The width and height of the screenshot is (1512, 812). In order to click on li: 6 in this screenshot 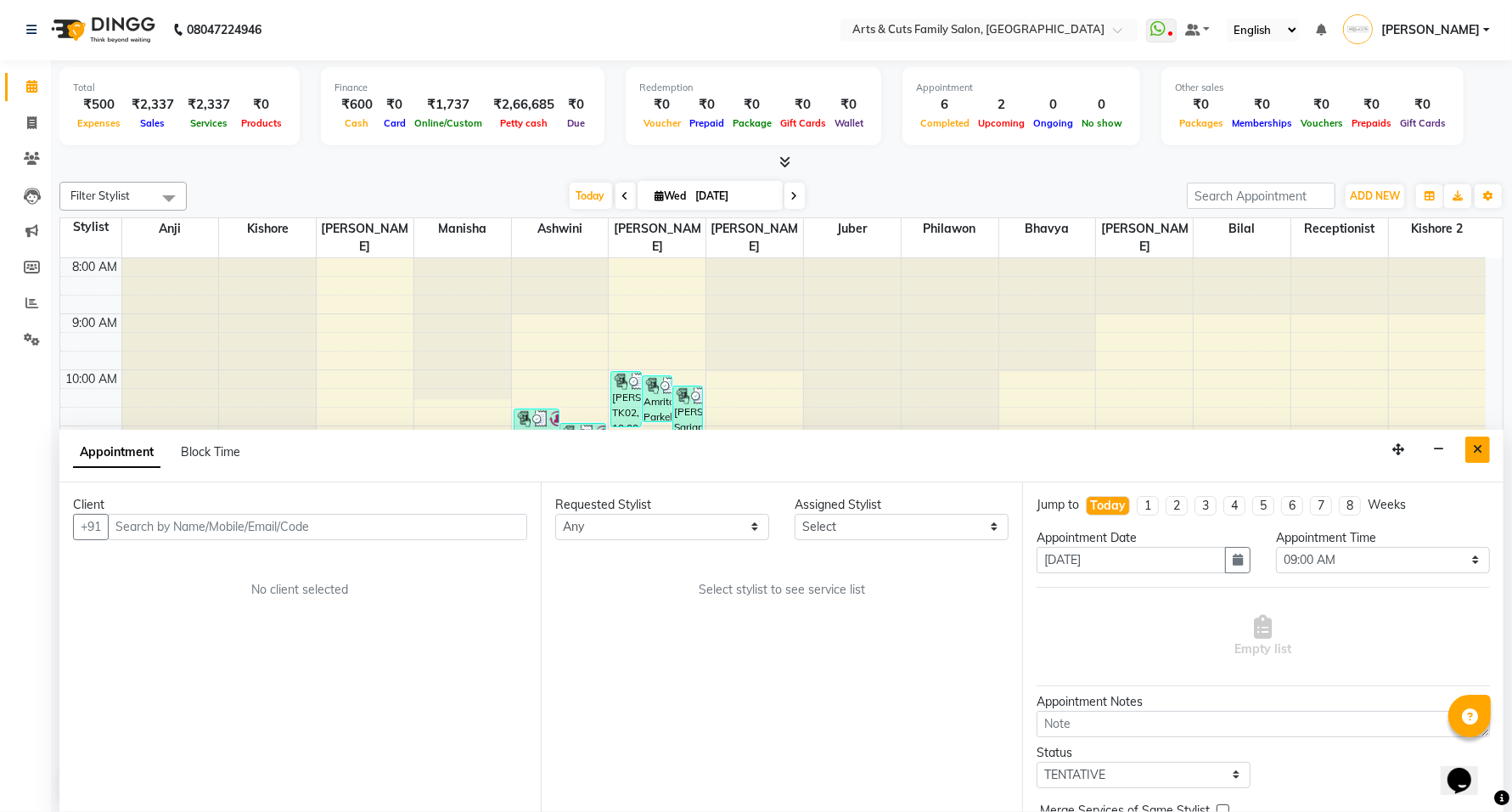, I will do `click(1292, 505)`.